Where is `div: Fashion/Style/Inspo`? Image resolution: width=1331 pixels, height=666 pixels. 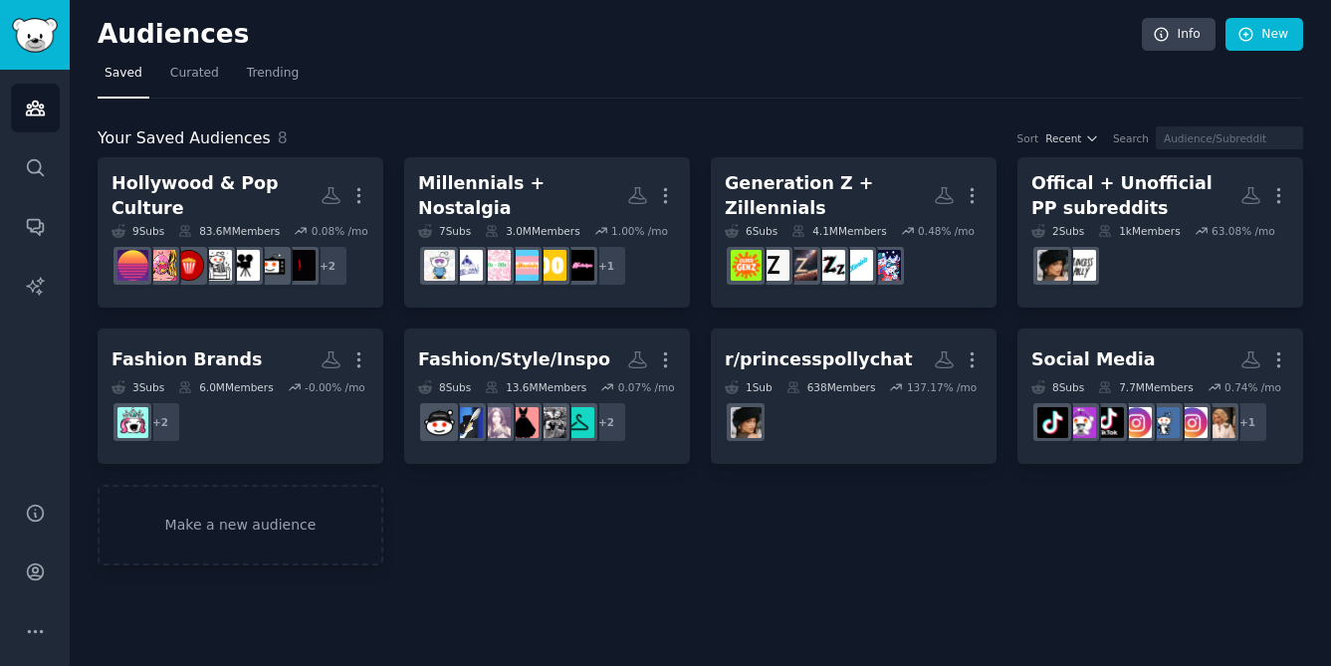
div: Fashion/Style/Inspo is located at coordinates (514, 359).